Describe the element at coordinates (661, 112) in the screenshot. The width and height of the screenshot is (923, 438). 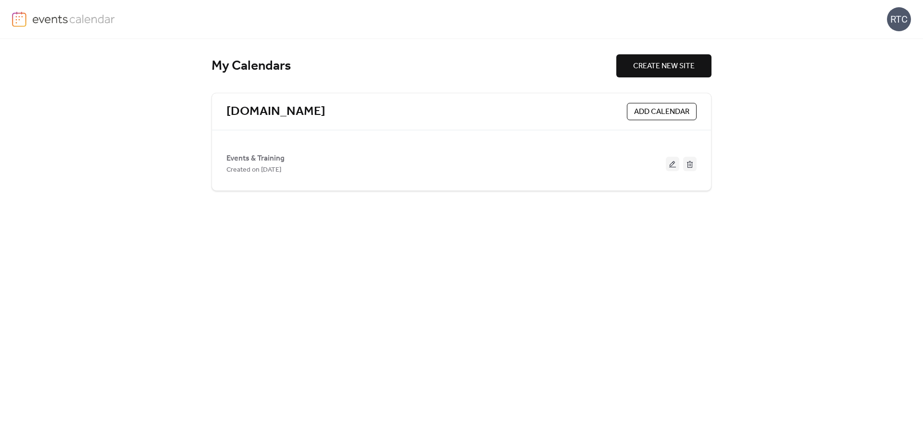
I see `span: ADD CALENDAR` at that location.